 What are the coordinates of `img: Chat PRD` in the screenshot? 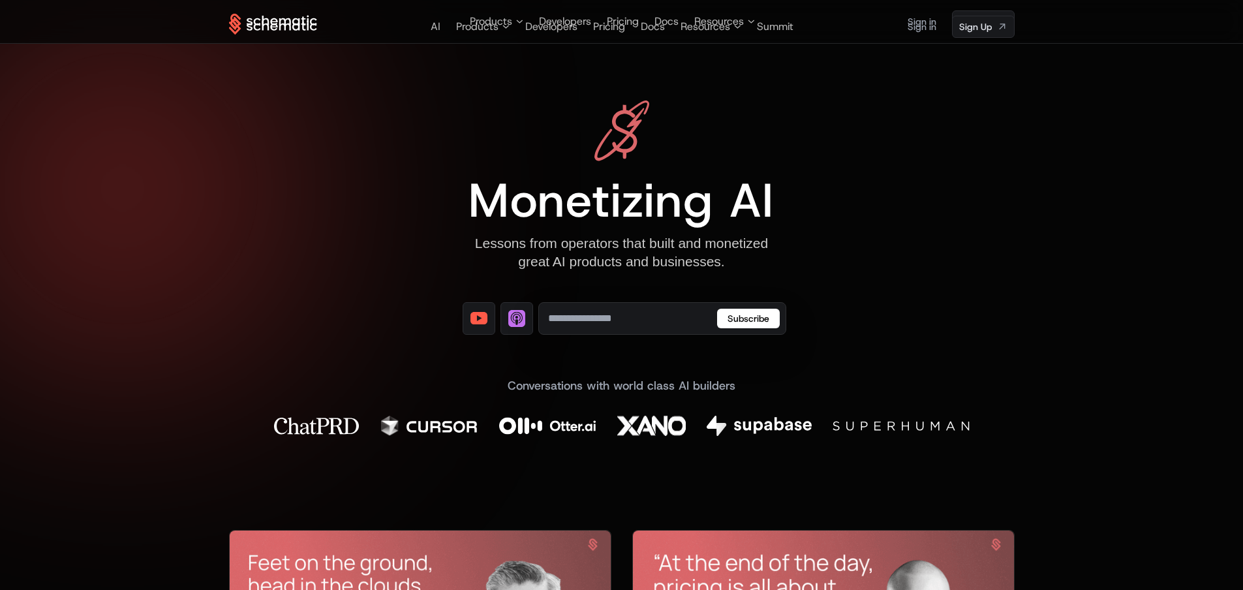 It's located at (317, 426).